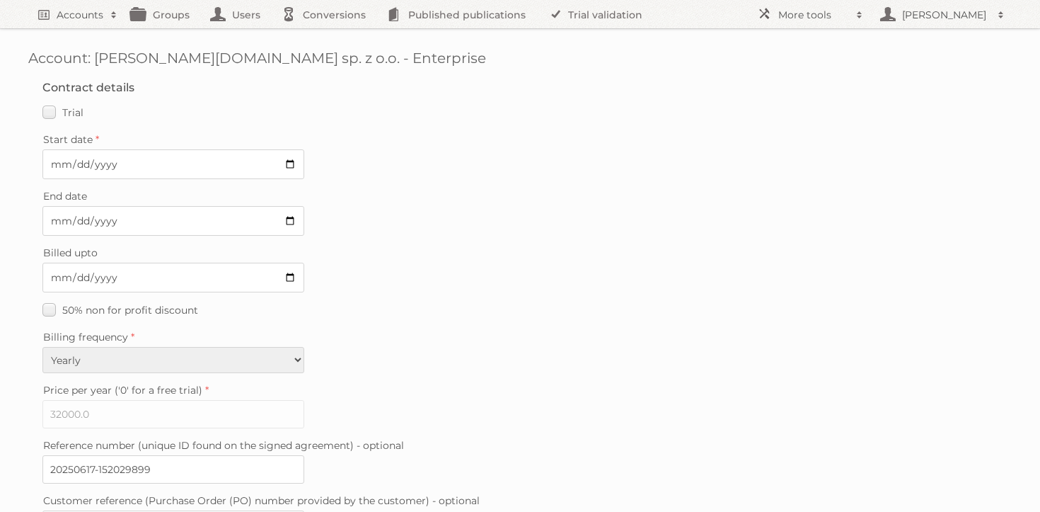 The width and height of the screenshot is (1040, 512). I want to click on span: End date, so click(65, 196).